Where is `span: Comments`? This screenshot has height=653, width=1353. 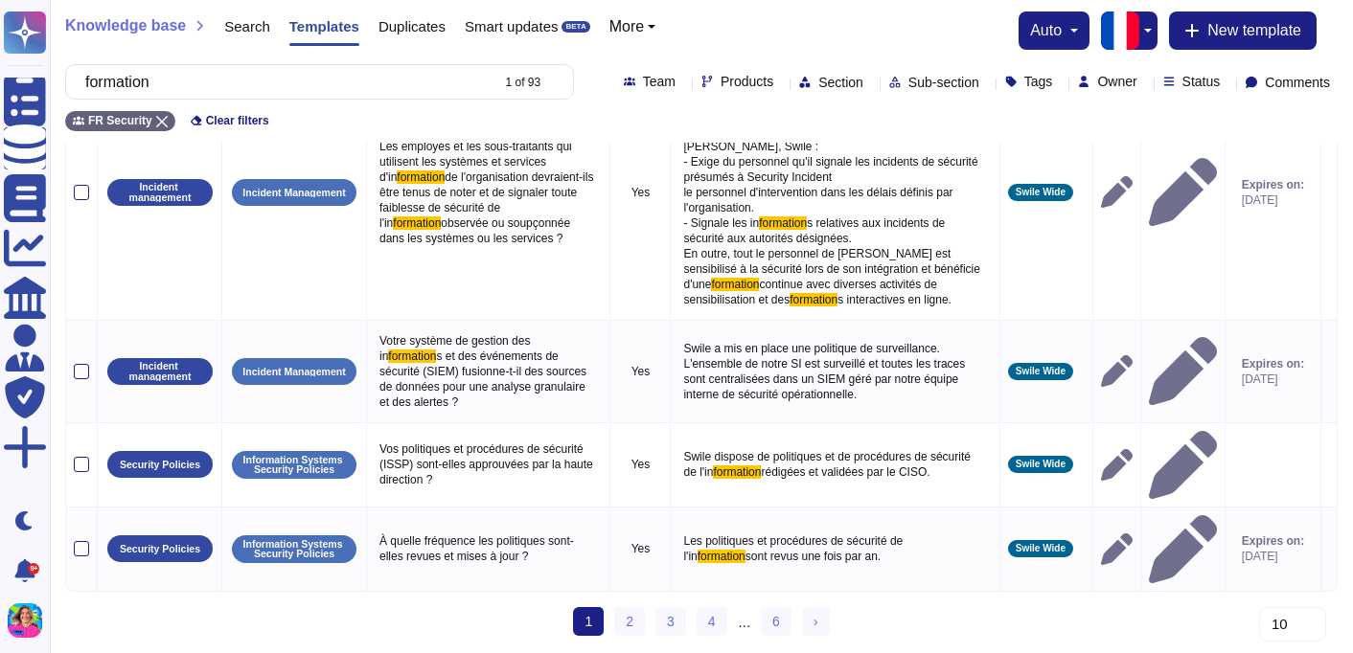
span: Comments is located at coordinates (1297, 82).